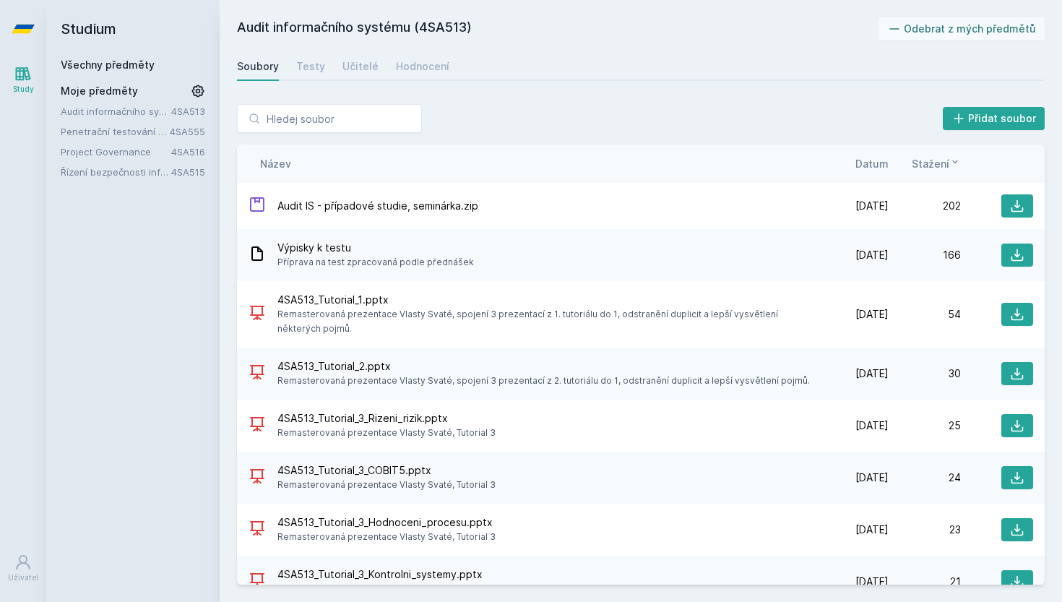 This screenshot has height=602, width=1062. I want to click on div: Uživatel, so click(23, 577).